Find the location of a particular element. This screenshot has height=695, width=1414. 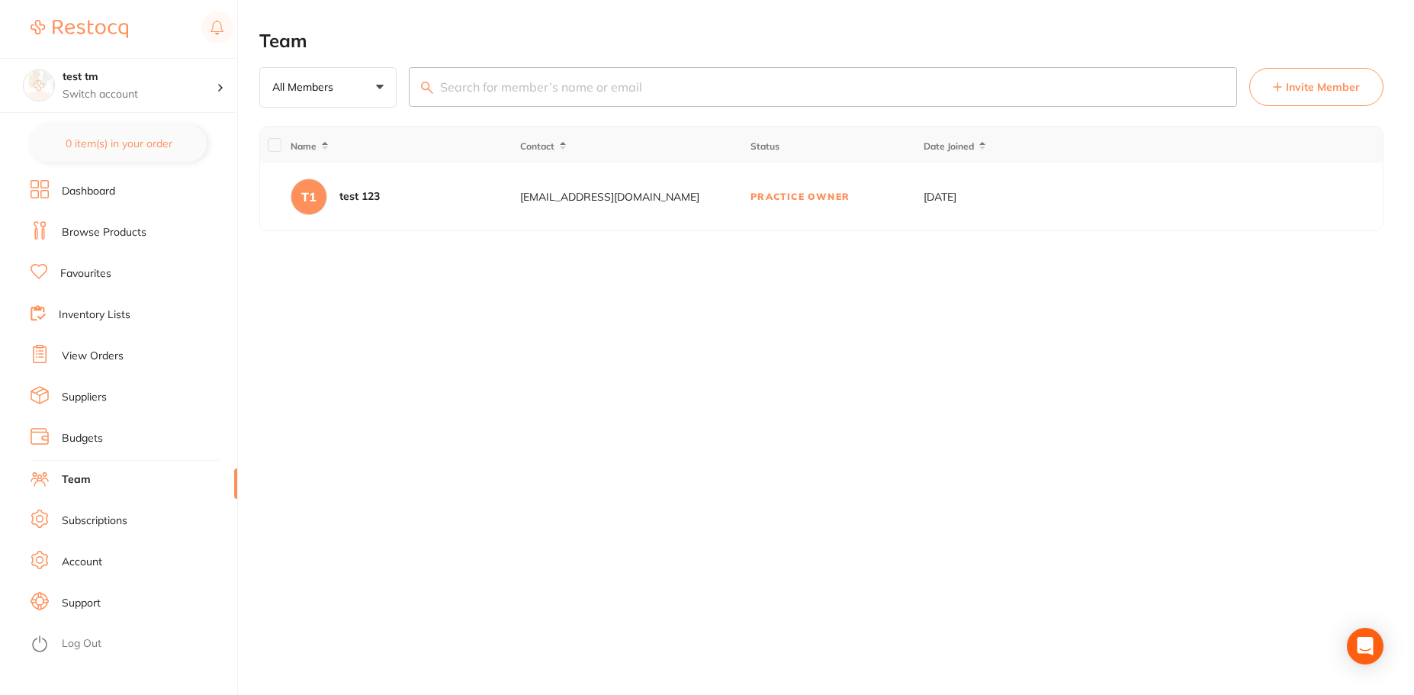

span: Name is located at coordinates (304, 146).